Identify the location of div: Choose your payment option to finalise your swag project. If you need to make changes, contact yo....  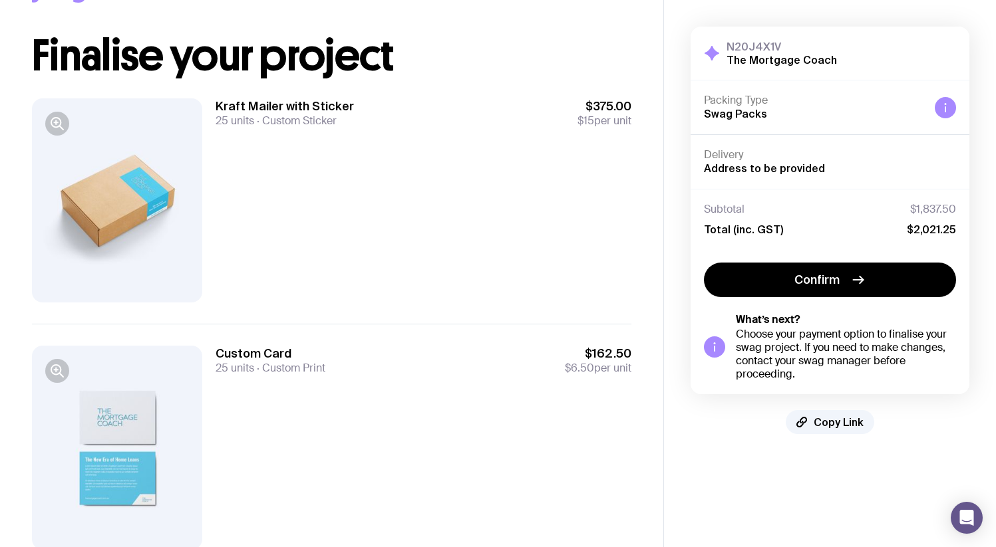
(845, 355).